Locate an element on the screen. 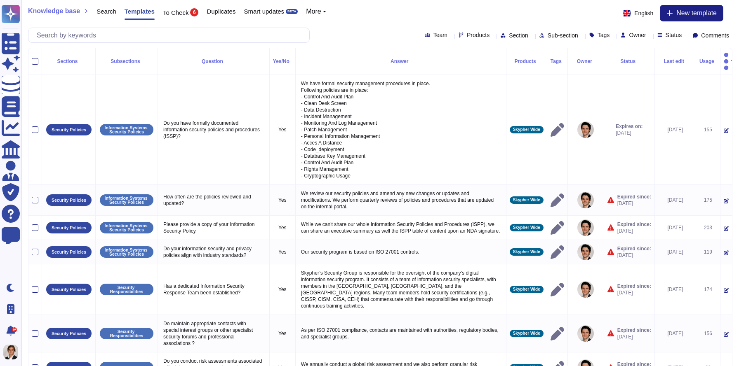  div: Usage is located at coordinates (708, 61).